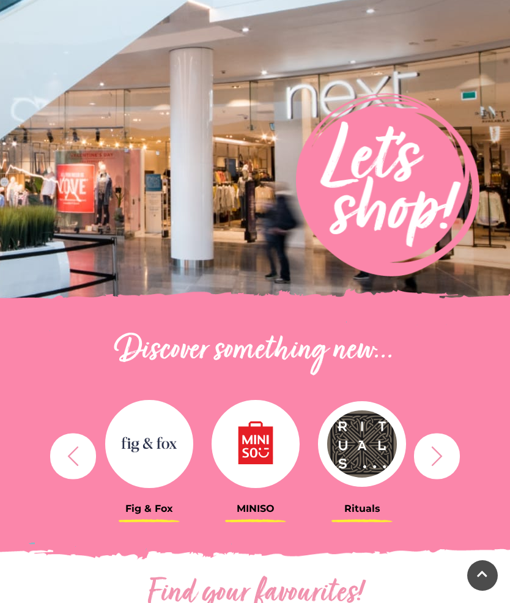 The width and height of the screenshot is (510, 603). Describe the element at coordinates (255, 351) in the screenshot. I see `h2: Discover something new...` at that location.